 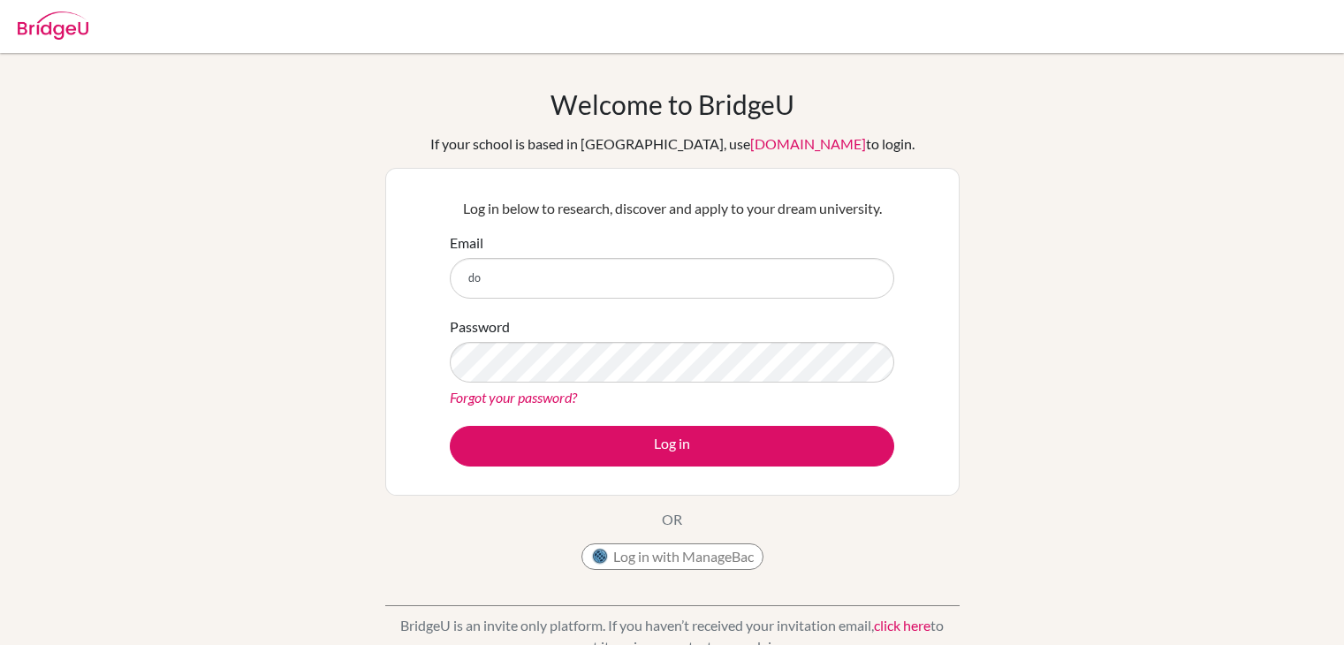 I want to click on p: Log in below to research, discover and apply to your dream university., so click(x=672, y=209).